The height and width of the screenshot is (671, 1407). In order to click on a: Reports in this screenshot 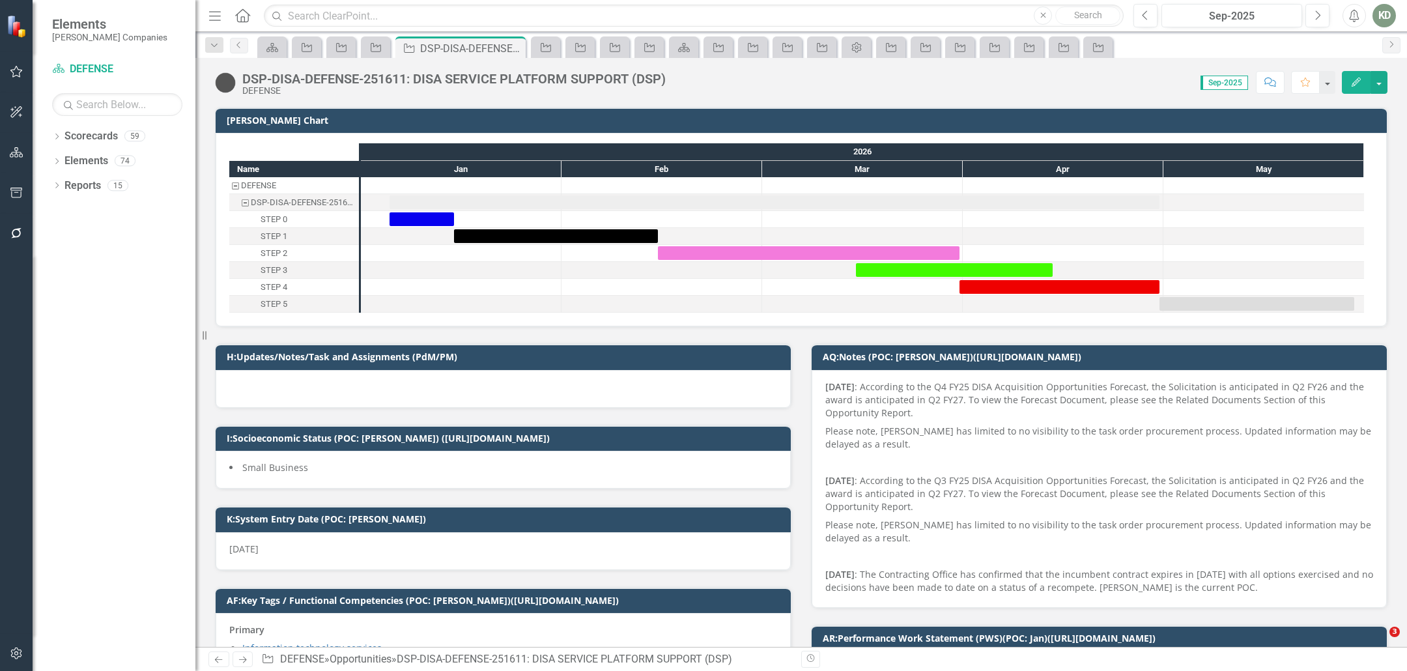, I will do `click(83, 186)`.